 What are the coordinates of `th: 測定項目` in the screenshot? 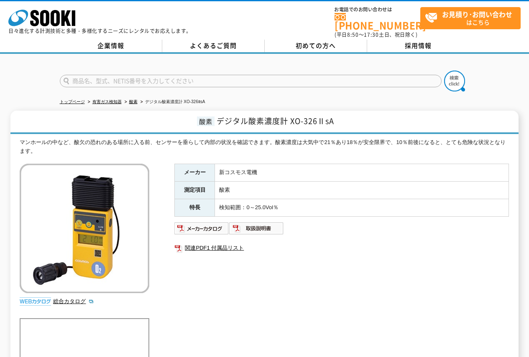 It's located at (195, 191).